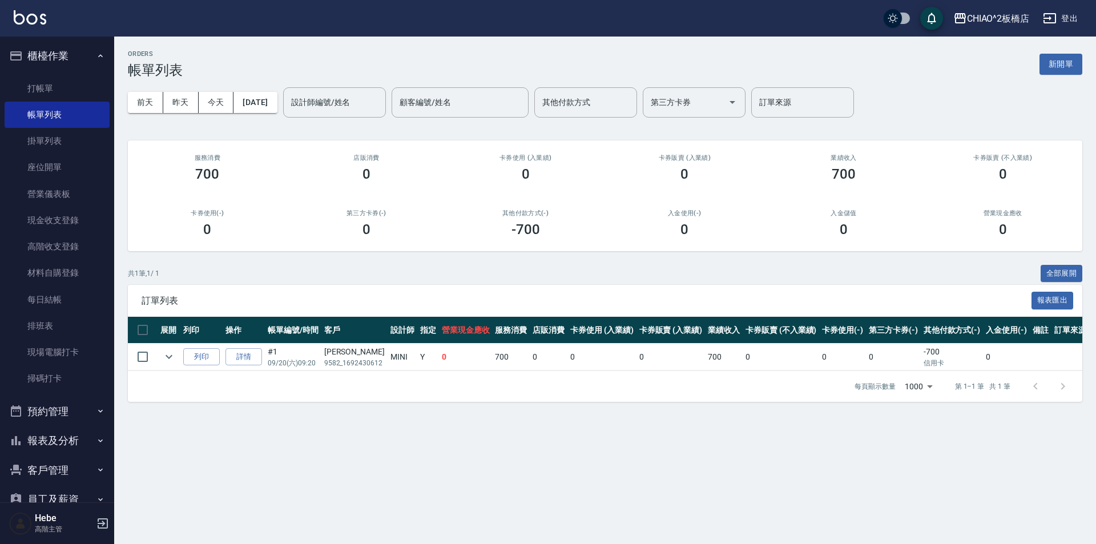 This screenshot has width=1096, height=544. Describe the element at coordinates (201, 357) in the screenshot. I see `button: 列印` at that location.